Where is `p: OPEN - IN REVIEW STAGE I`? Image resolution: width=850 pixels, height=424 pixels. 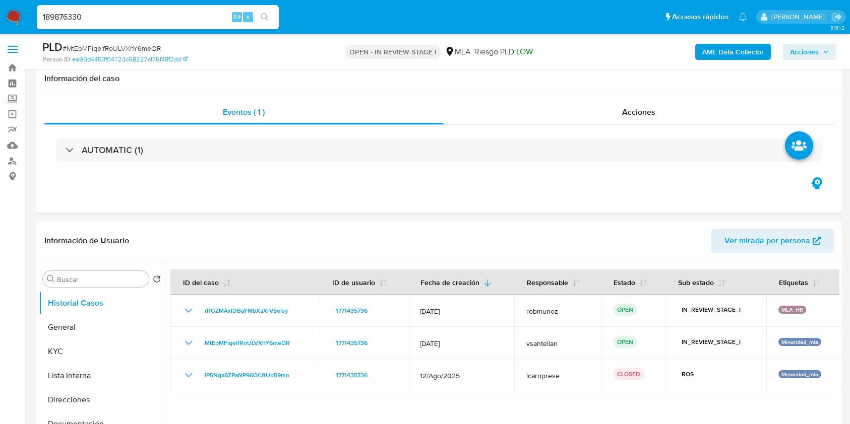 p: OPEN - IN REVIEW STAGE I is located at coordinates (393, 52).